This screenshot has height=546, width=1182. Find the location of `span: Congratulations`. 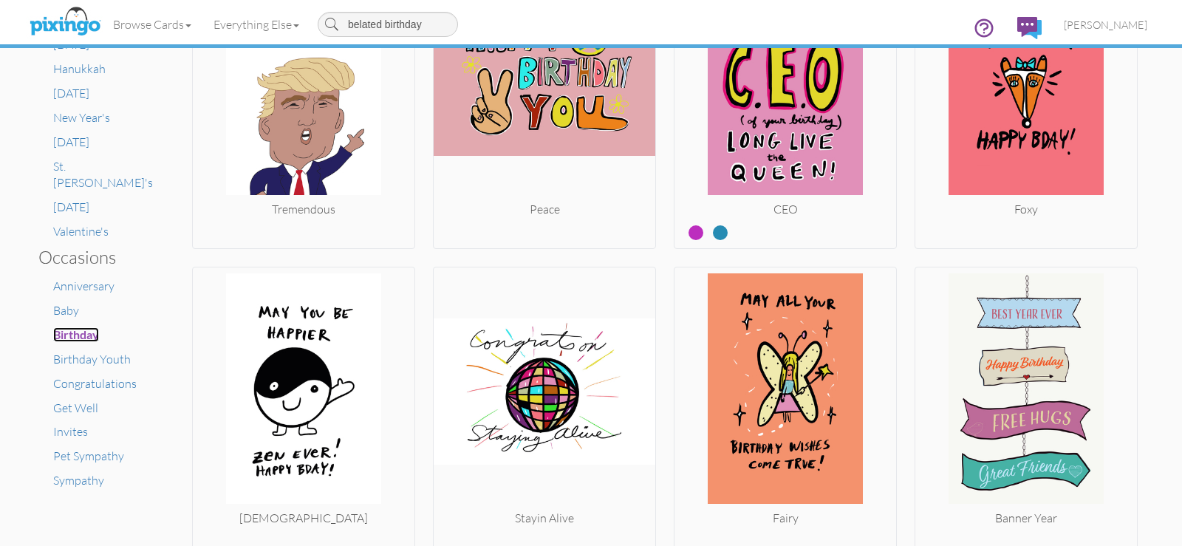

span: Congratulations is located at coordinates (95, 384).